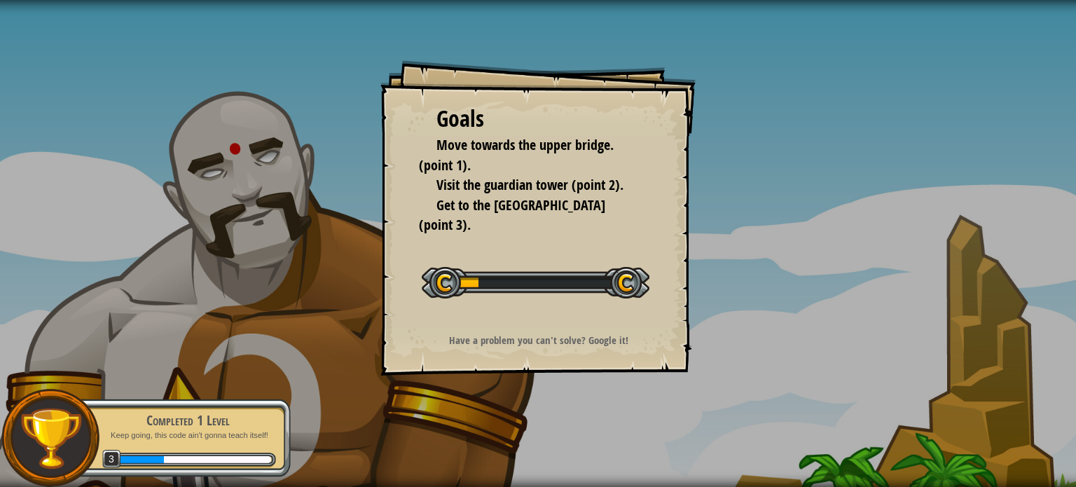  I want to click on span: Move towards the upper bridge. (point 1)., so click(516, 155).